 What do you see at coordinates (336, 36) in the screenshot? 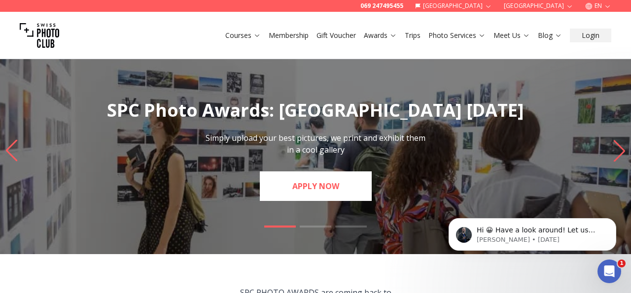
I see `button: Gift Voucher` at bounding box center [336, 36].